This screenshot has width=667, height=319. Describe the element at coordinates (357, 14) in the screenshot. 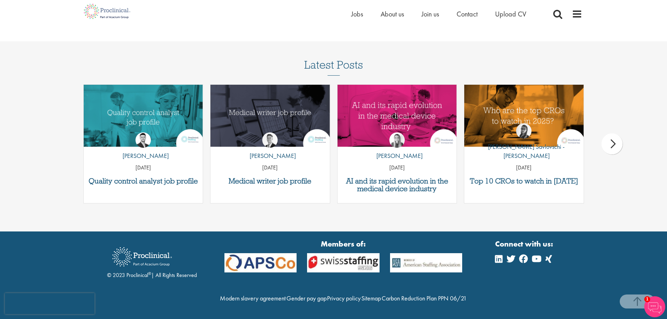

I see `a: Jobs` at that location.